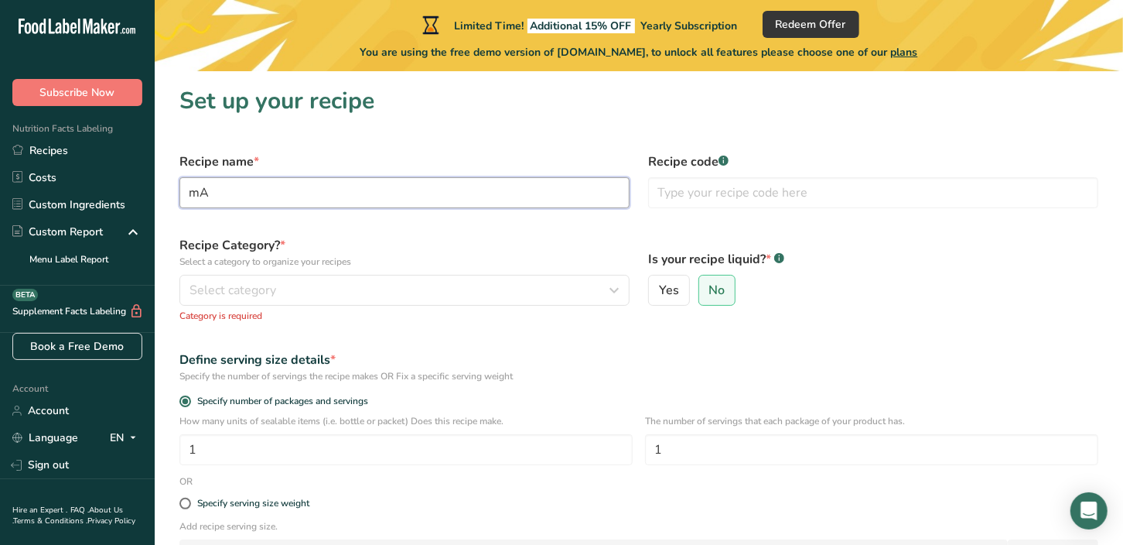  Describe the element at coordinates (669, 290) in the screenshot. I see `span: Yes` at that location.